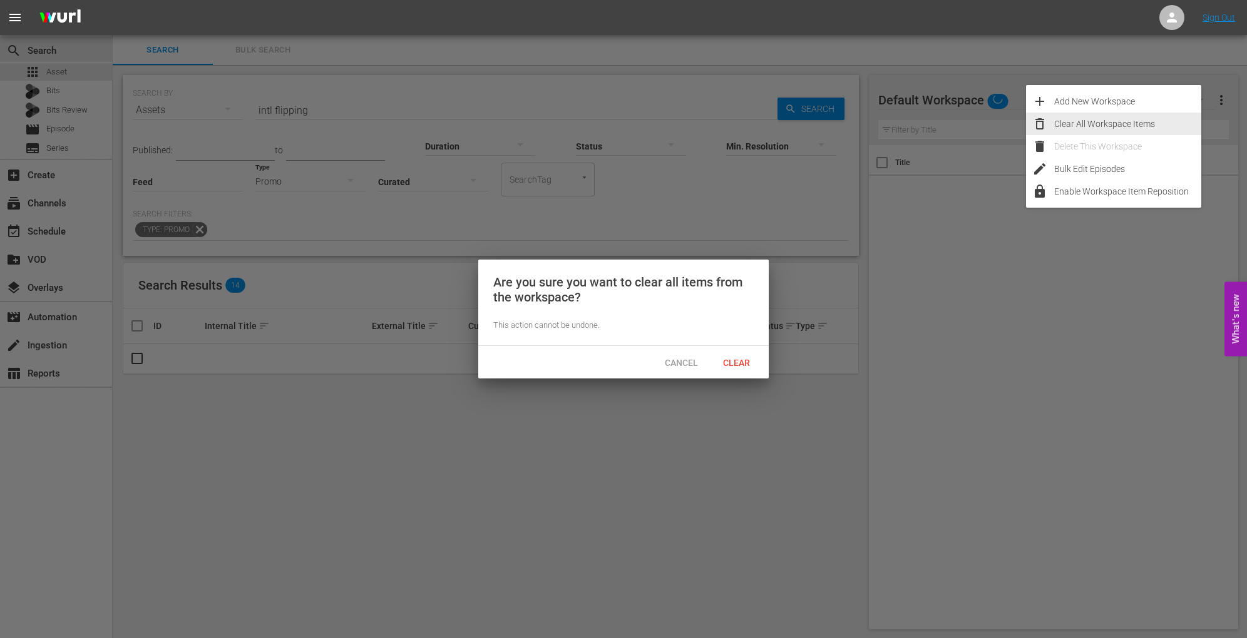 The height and width of the screenshot is (638, 1247). What do you see at coordinates (1127, 169) in the screenshot?
I see `div: Bulk Edit Episodes` at bounding box center [1127, 169].